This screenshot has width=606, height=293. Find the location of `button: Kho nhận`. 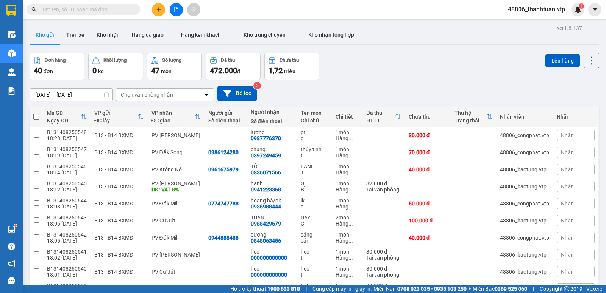

button: Kho nhận is located at coordinates (108, 35).